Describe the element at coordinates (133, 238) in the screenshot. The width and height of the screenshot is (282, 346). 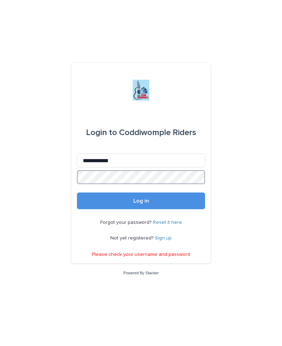
I see `span: Not yet registered?` at that location.